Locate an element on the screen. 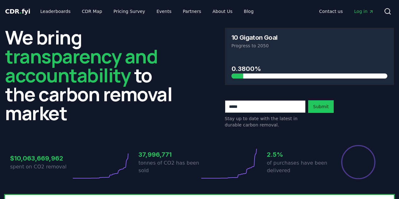  a: Log in is located at coordinates (364, 11).